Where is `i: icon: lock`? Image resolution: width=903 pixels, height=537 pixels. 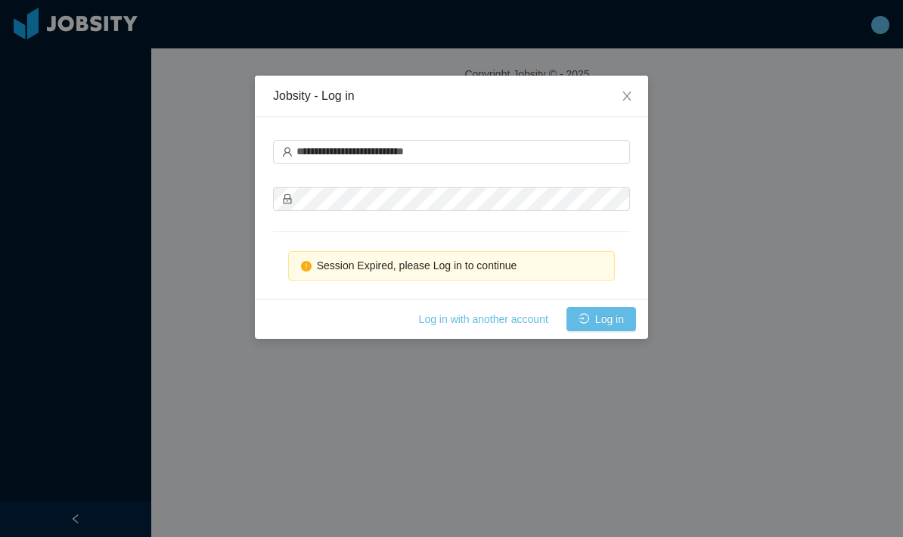 i: icon: lock is located at coordinates (288, 199).